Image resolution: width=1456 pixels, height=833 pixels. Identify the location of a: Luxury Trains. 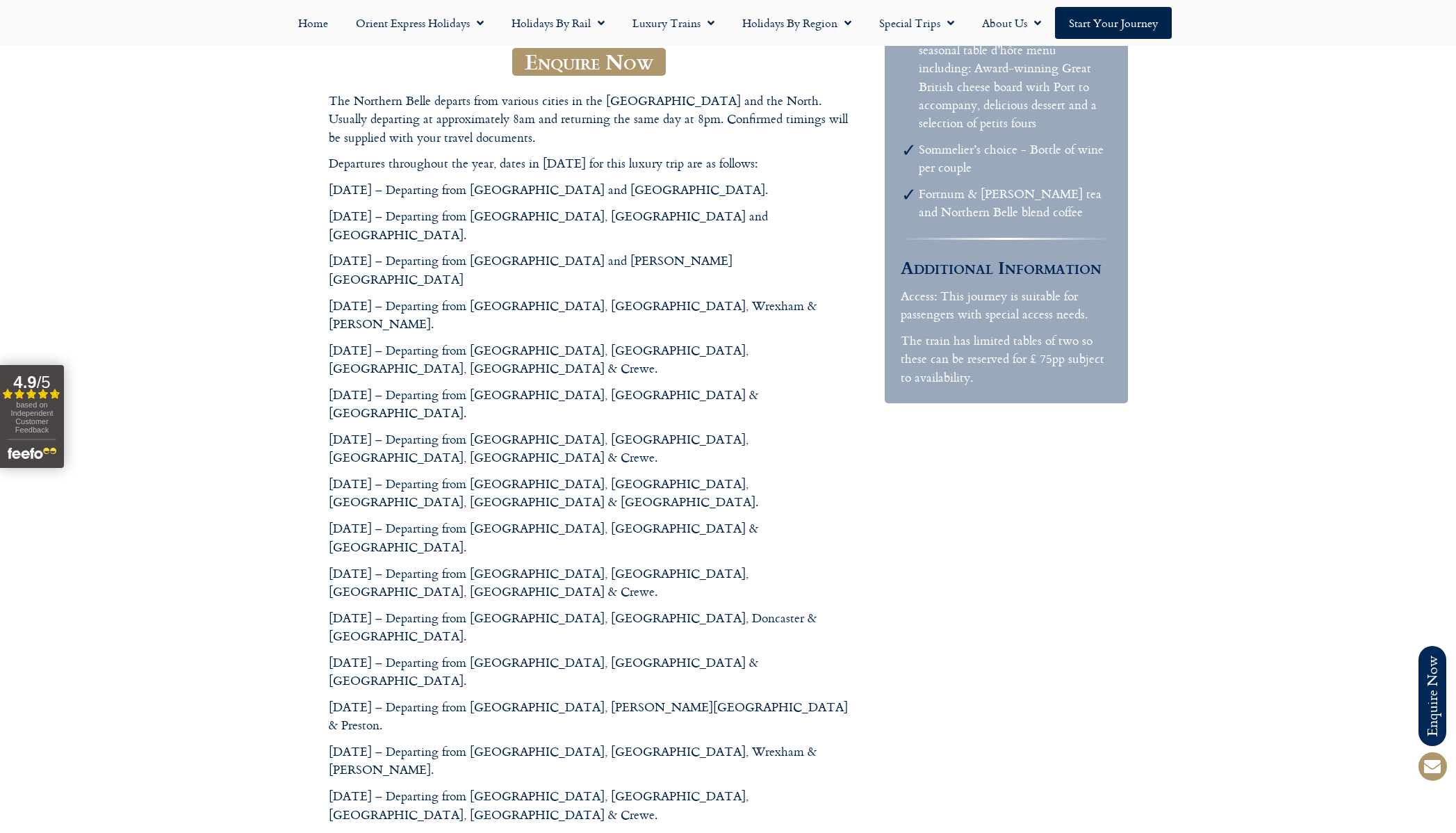
(673, 23).